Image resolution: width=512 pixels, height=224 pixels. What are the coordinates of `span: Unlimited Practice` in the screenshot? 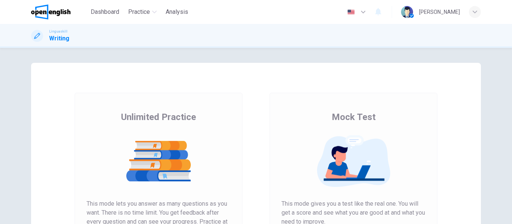 It's located at (158, 117).